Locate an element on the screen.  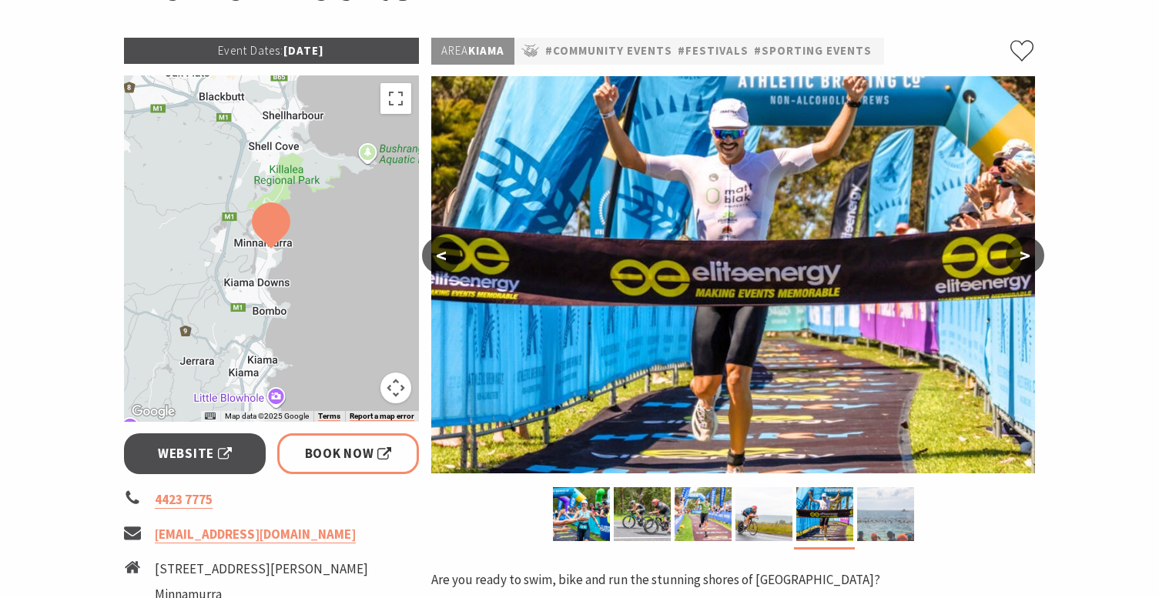
button: Map camera controls is located at coordinates (396, 388).